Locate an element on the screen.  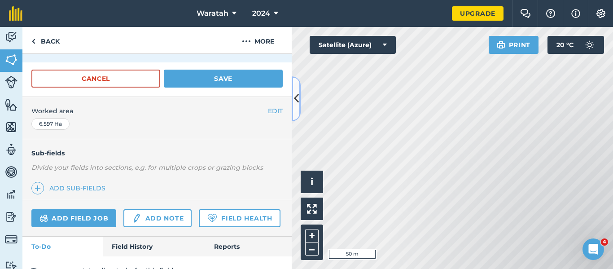
button: i is located at coordinates (312, 182).